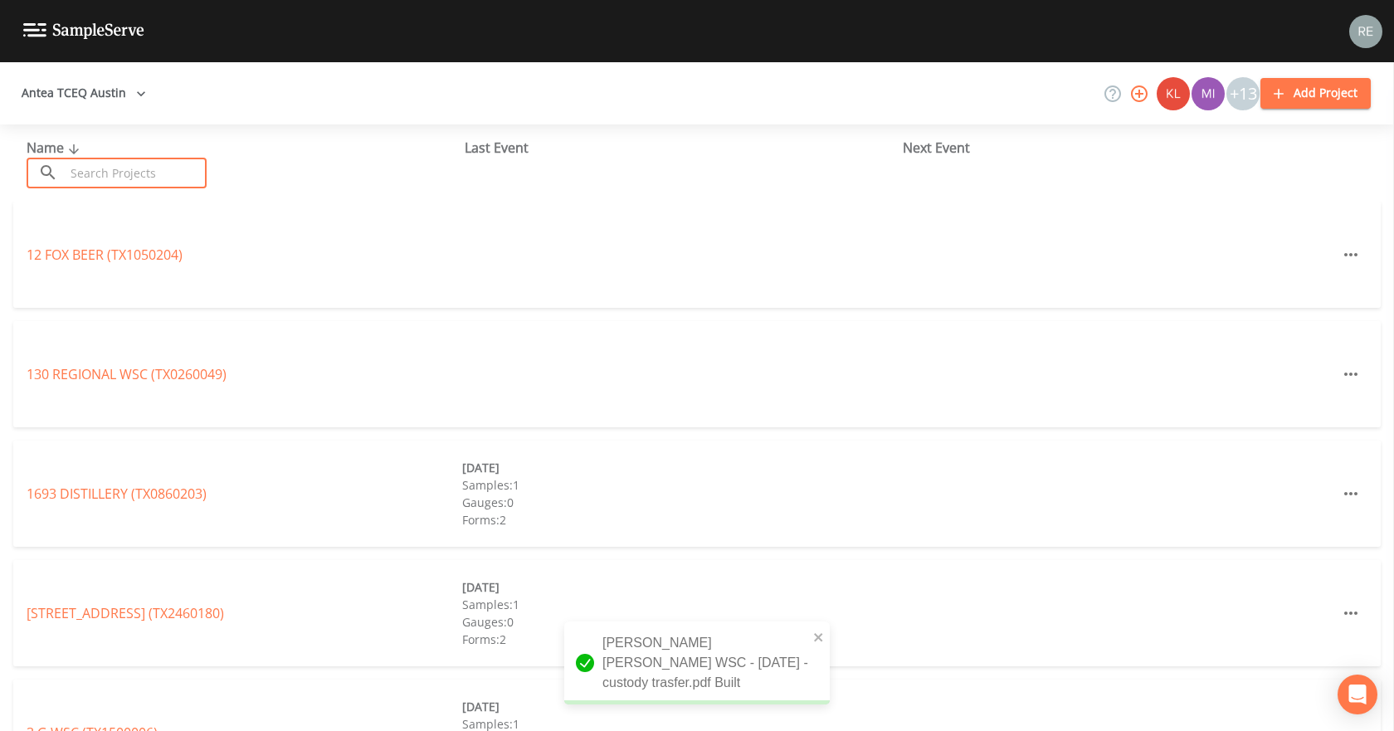  What do you see at coordinates (1173, 94) in the screenshot?
I see `img: 9c4450d90d3b8045b2e5fa62e4f92659` at bounding box center [1173, 94].